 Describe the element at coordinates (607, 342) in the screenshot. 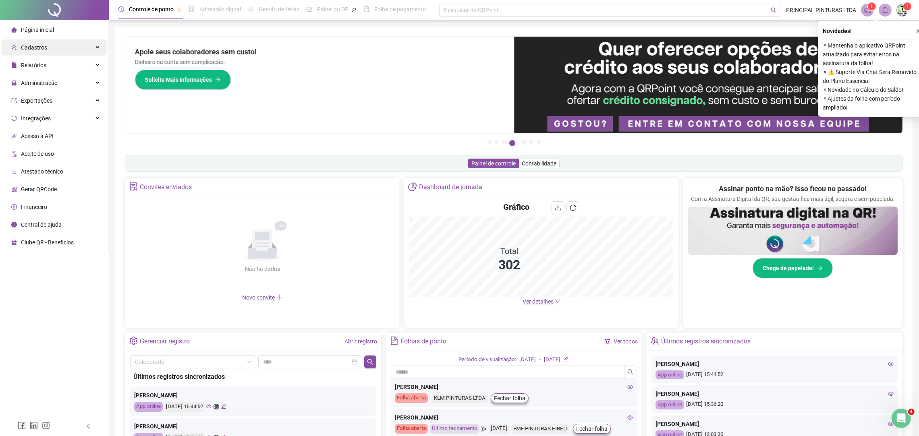

I see `span: filter` at that location.